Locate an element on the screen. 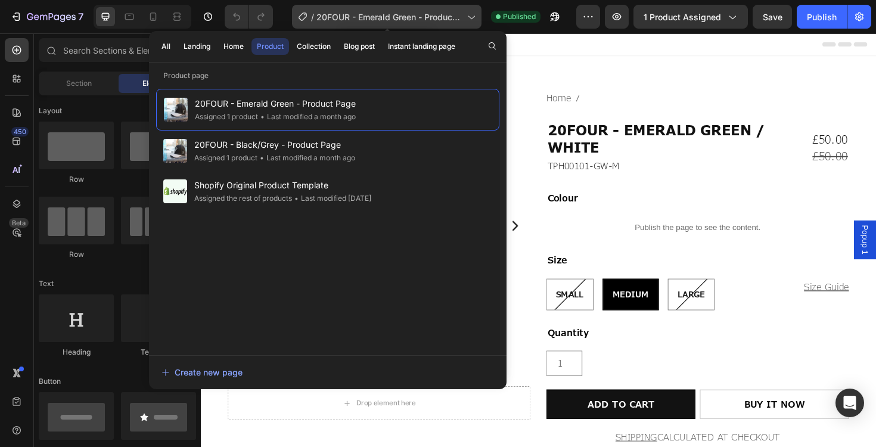 This screenshot has height=447, width=876. button: Carousel Next Arrow is located at coordinates (333, 204).